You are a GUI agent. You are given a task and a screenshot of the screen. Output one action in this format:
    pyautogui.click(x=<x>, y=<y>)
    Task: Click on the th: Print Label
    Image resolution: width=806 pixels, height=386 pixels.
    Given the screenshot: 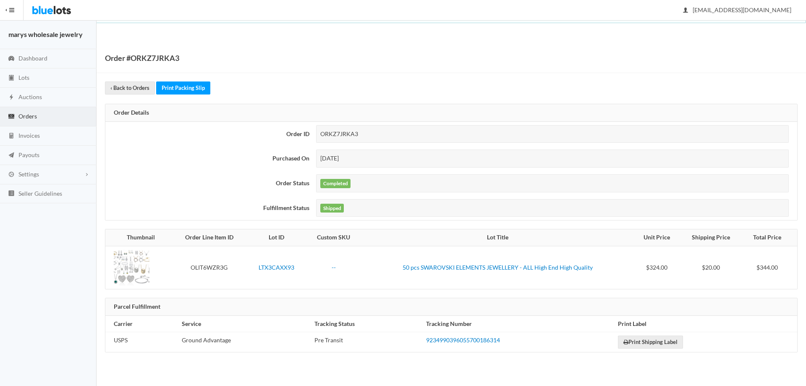 What is the action you would take?
    pyautogui.click(x=706, y=324)
    